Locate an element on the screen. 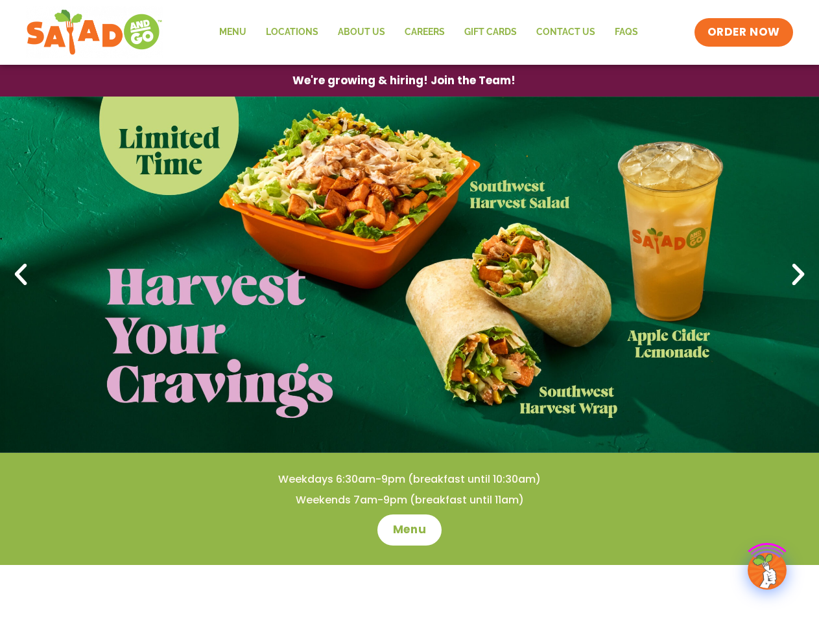 The width and height of the screenshot is (819, 622). img: new-SAG-logo-768×292 is located at coordinates (94, 32).